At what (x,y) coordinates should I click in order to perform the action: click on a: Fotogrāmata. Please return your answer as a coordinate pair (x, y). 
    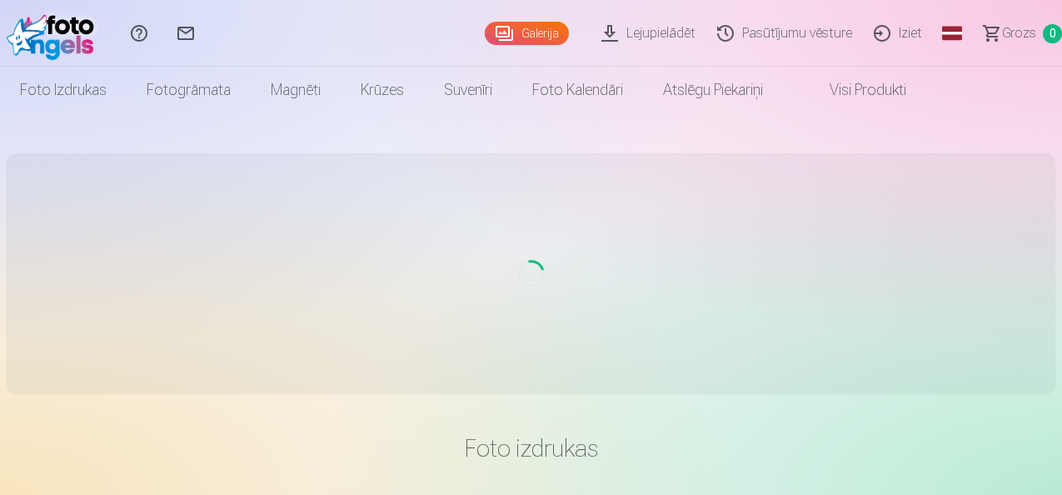
    Looking at the image, I should click on (188, 90).